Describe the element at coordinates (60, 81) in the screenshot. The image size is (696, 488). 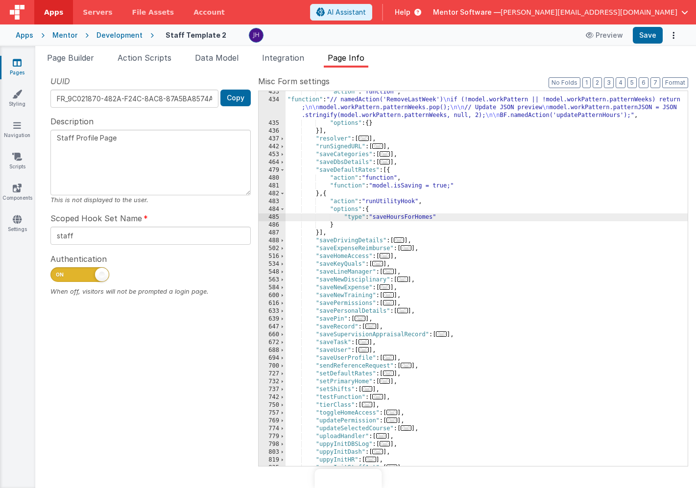
I see `span: UUID` at that location.